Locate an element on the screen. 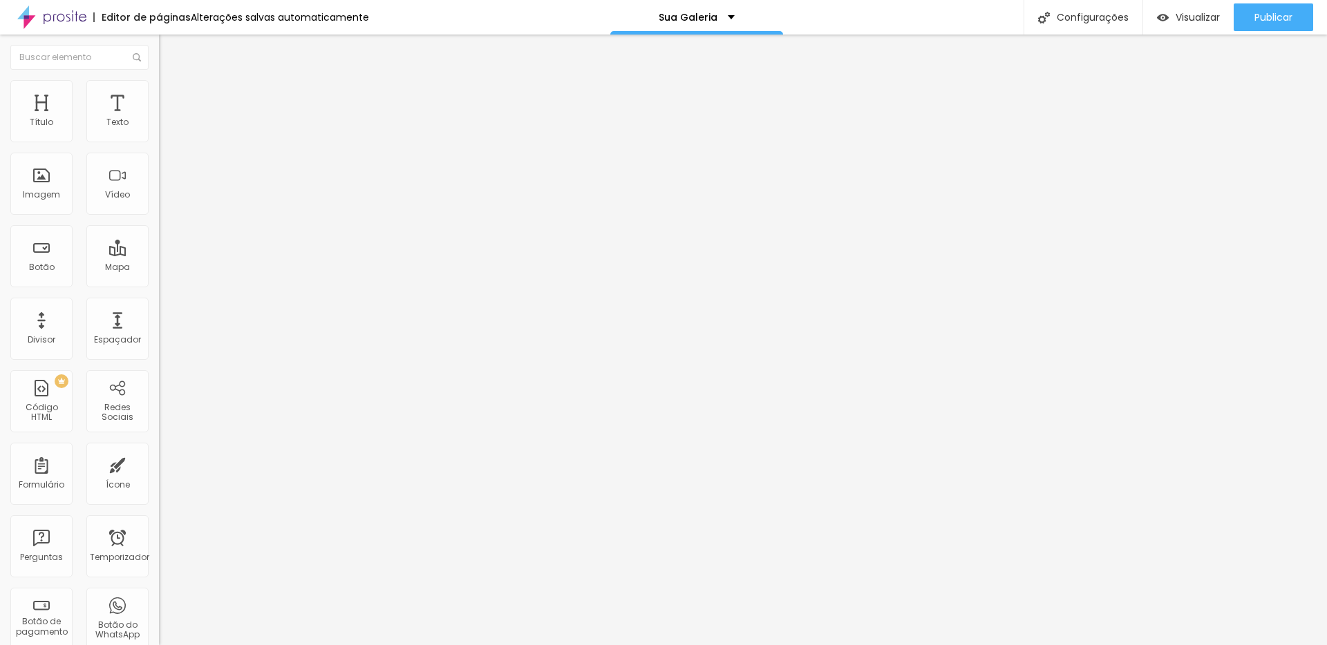 The image size is (1327, 645). font: Botão is located at coordinates (41, 267).